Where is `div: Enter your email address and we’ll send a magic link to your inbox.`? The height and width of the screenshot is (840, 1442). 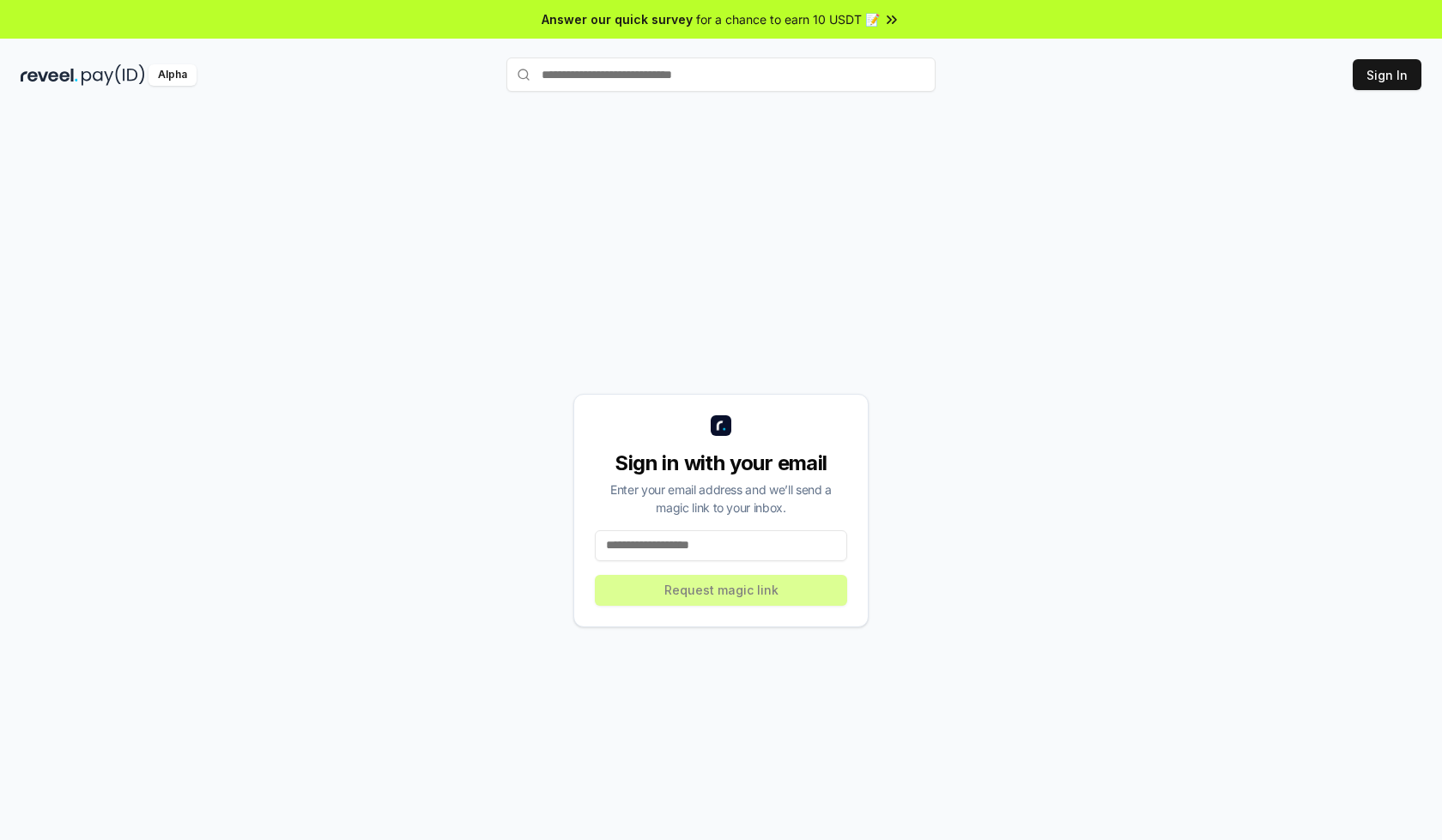
div: Enter your email address and we’ll send a magic link to your inbox. is located at coordinates (721, 498).